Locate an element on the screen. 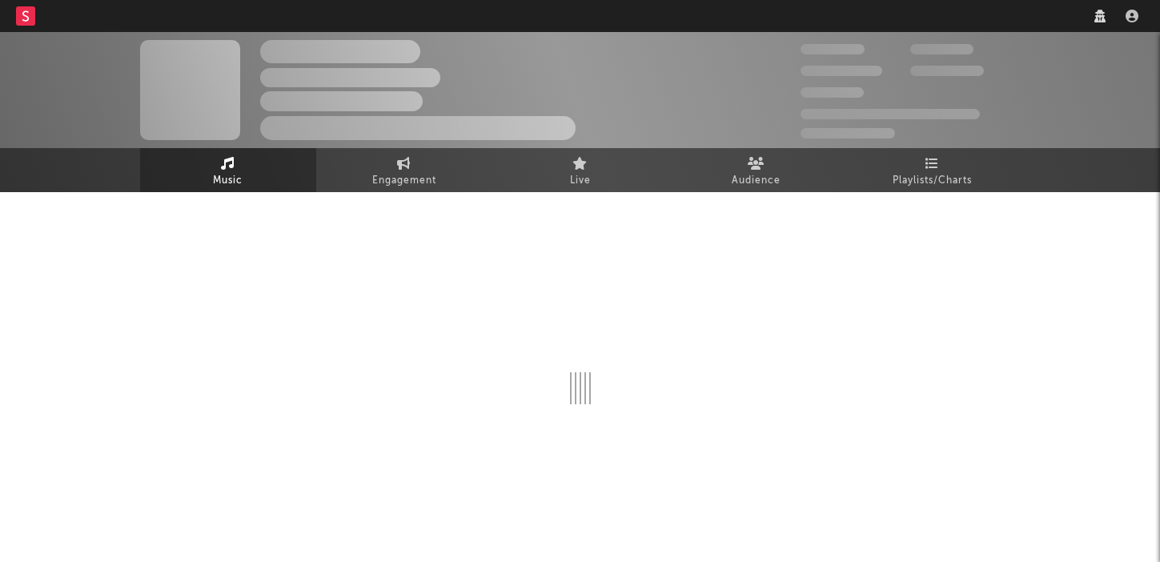  span: Engagement is located at coordinates (404, 181).